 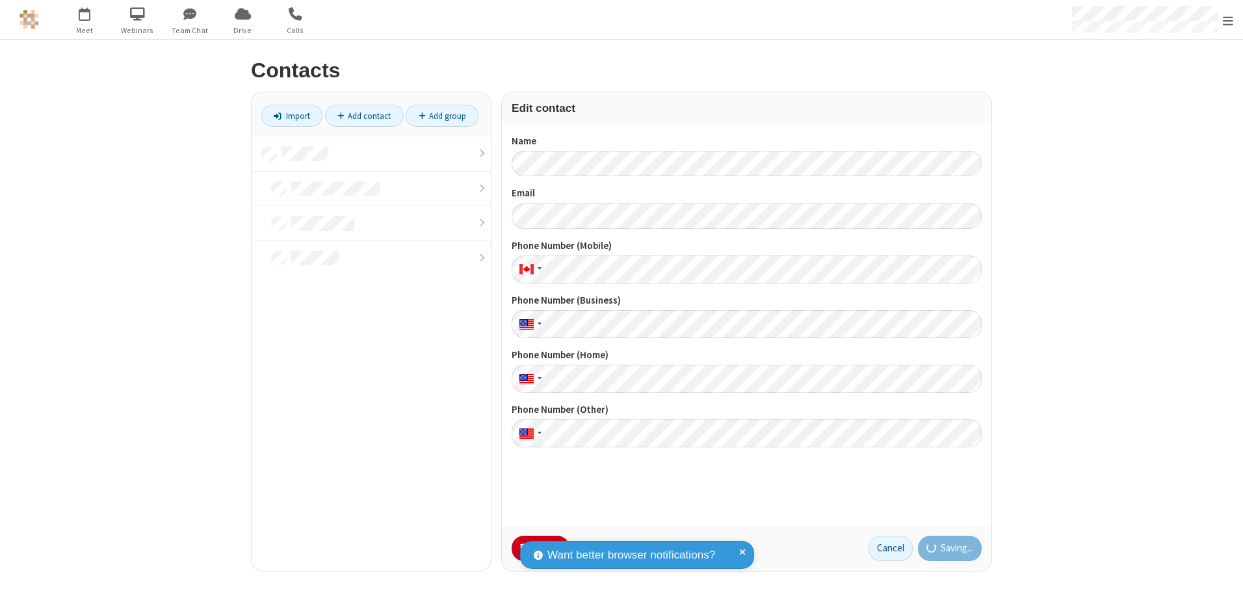 I want to click on button: Saving..., so click(x=950, y=549).